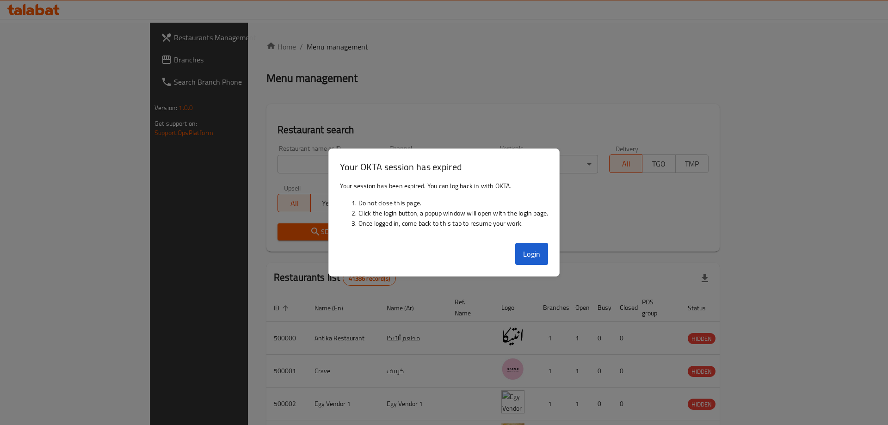 The height and width of the screenshot is (425, 888). I want to click on li: Click the login button, a popup window will open with the login page., so click(453, 213).